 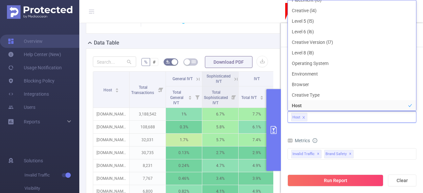 I want to click on p: 3,188,542, so click(x=147, y=114).